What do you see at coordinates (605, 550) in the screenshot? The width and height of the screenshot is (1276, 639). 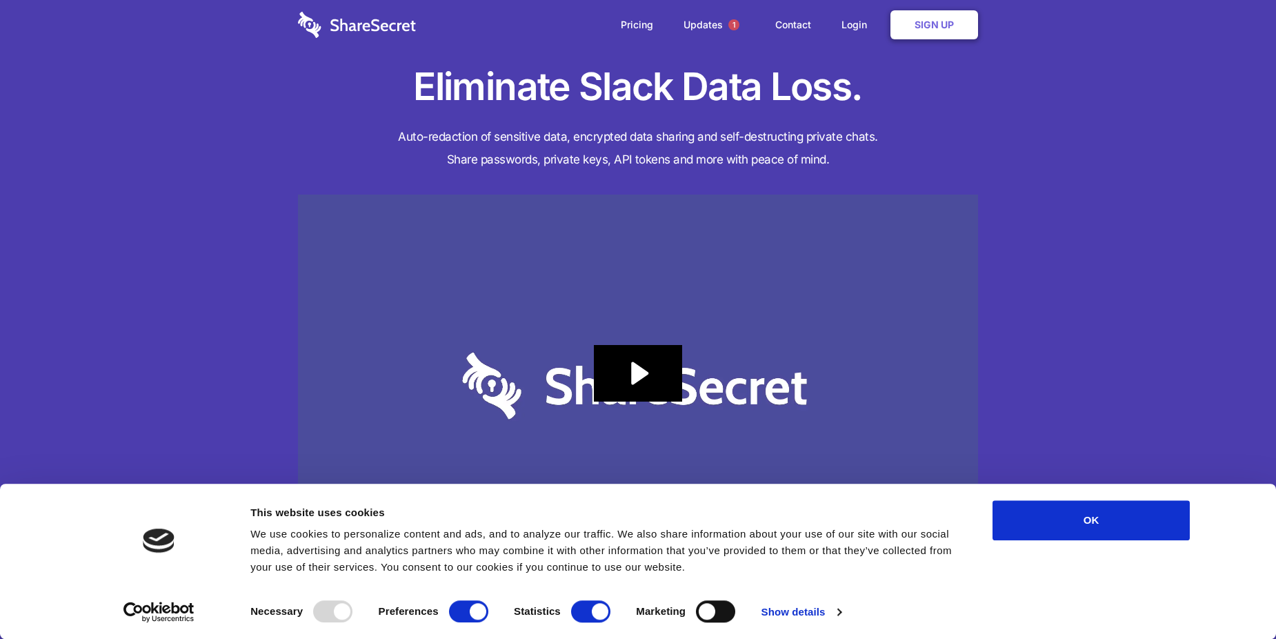 I see `div: We use cookies to personalize content and ads, and to analyze our traffic. We also share informat...` at bounding box center [605, 550].